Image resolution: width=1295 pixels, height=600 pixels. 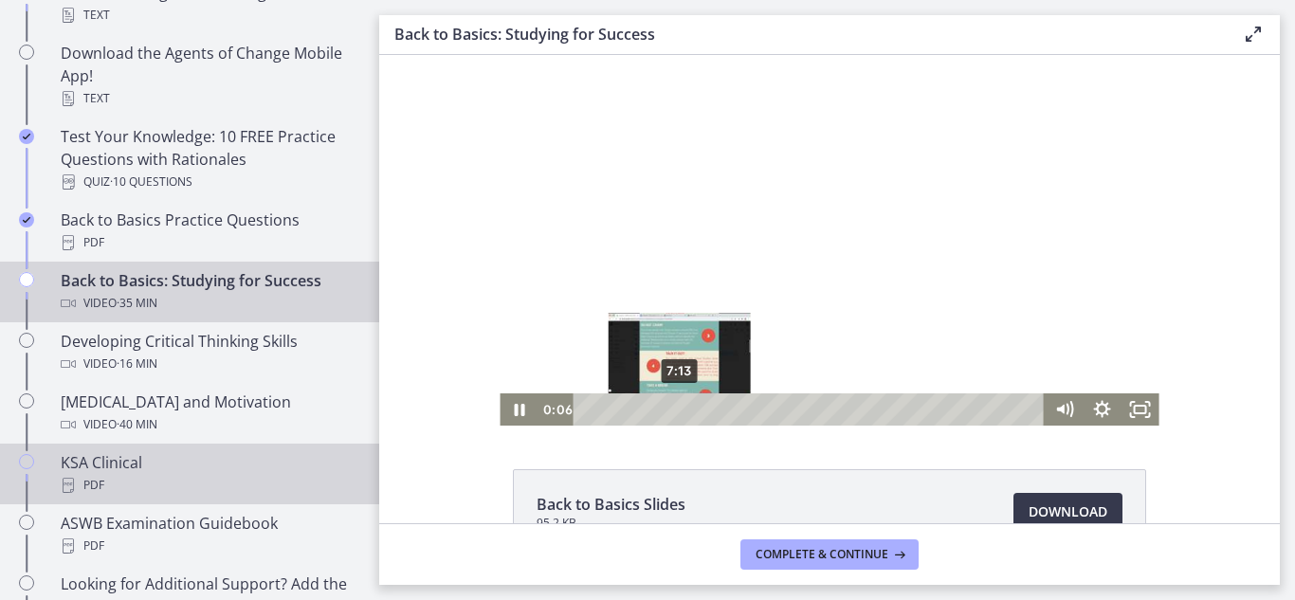 What do you see at coordinates (209, 76) in the screenshot?
I see `div: Download the Agents of Change Mobile App!` at bounding box center [209, 76].